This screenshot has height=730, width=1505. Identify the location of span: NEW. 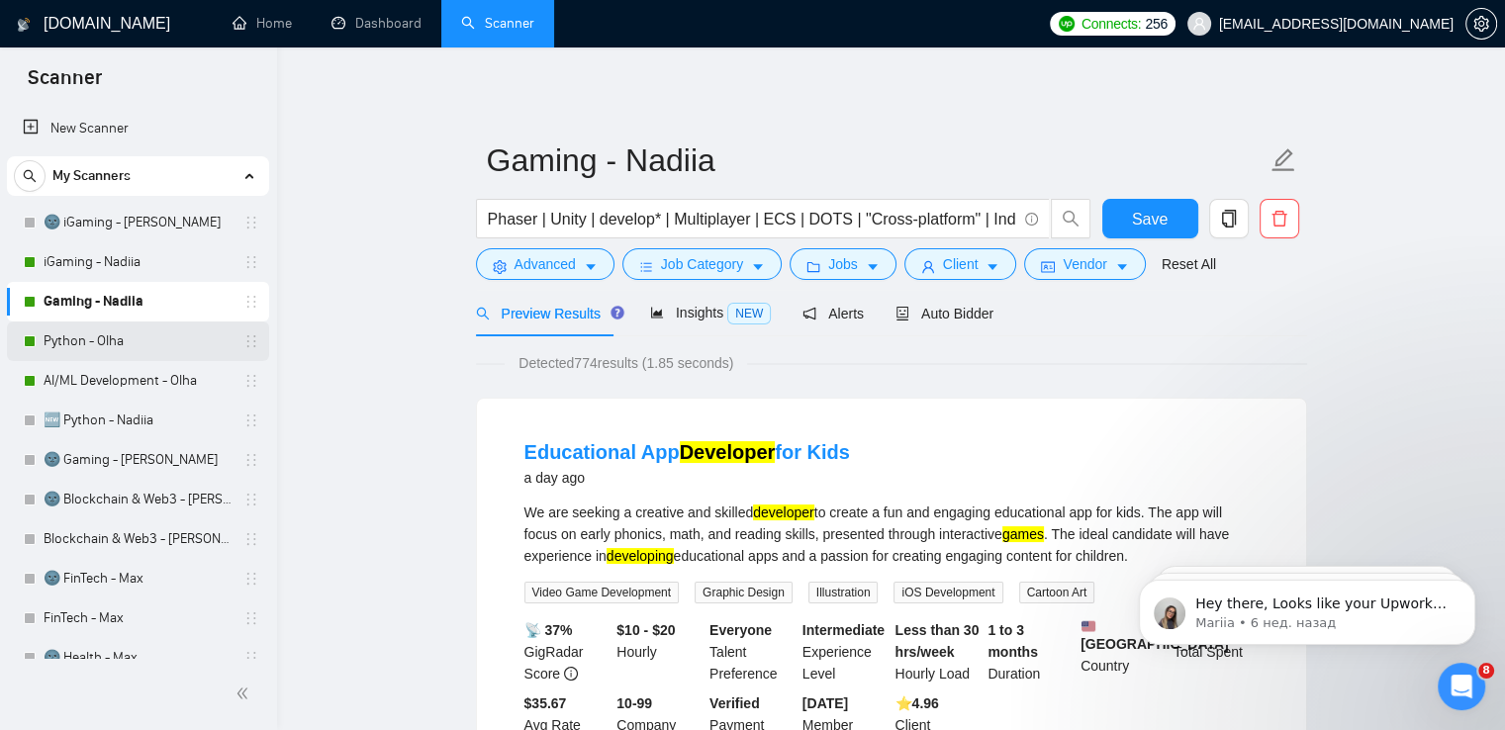
(749, 314).